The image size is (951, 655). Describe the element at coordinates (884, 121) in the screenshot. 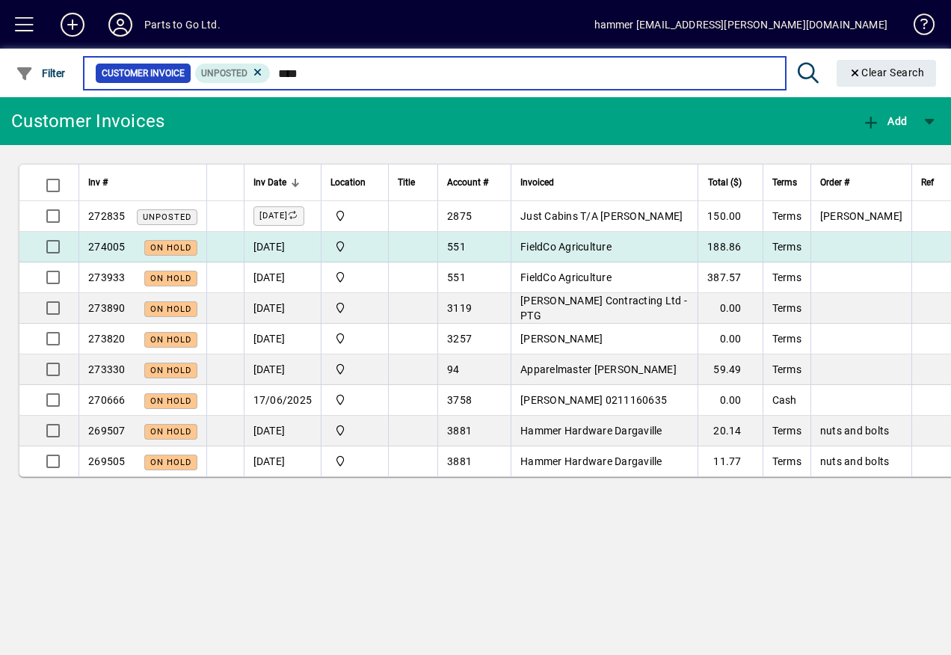

I see `button: Add` at that location.